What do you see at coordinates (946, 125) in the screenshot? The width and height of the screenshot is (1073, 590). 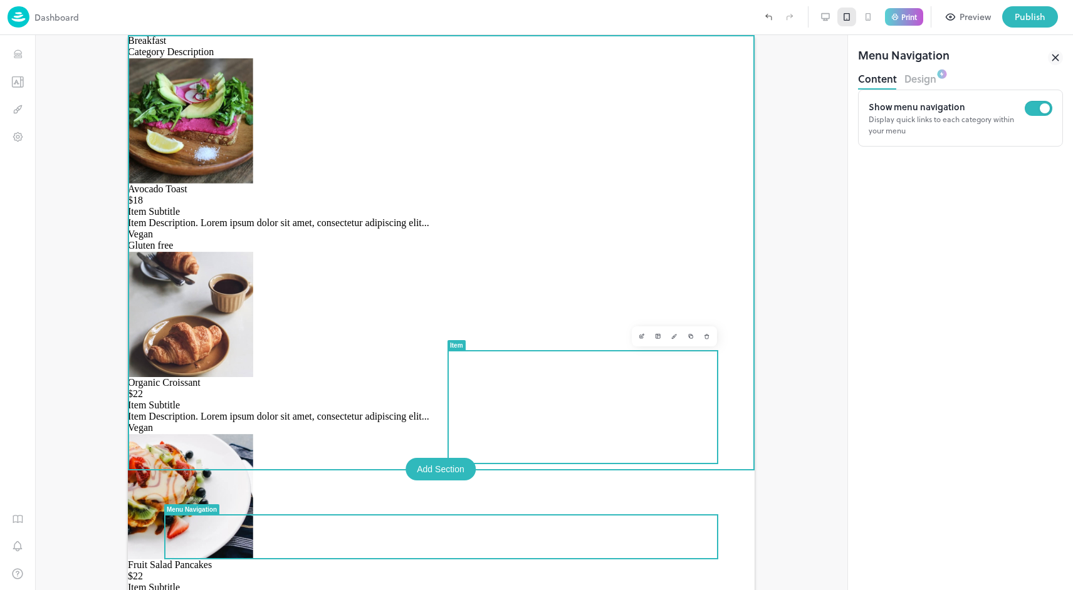 I see `div: Display quick links to each category within your menu` at bounding box center [946, 125].